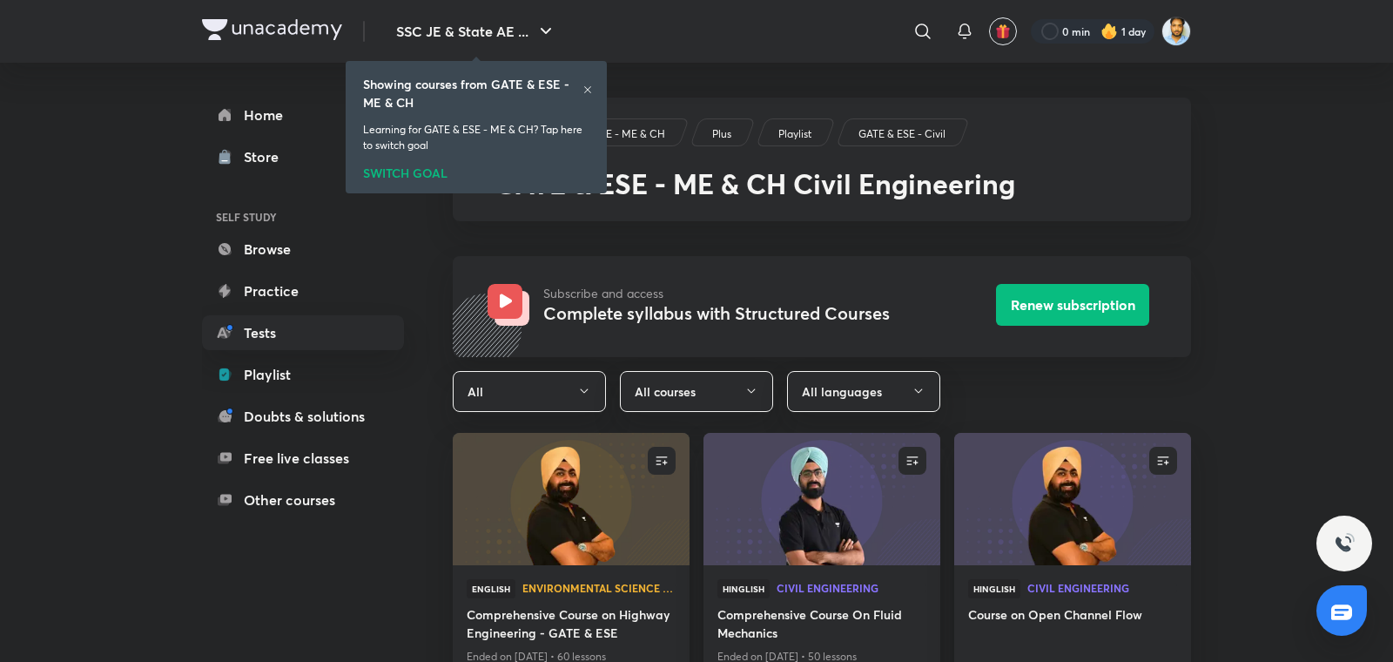  Describe the element at coordinates (1344, 543) in the screenshot. I see `img: ttu` at that location.